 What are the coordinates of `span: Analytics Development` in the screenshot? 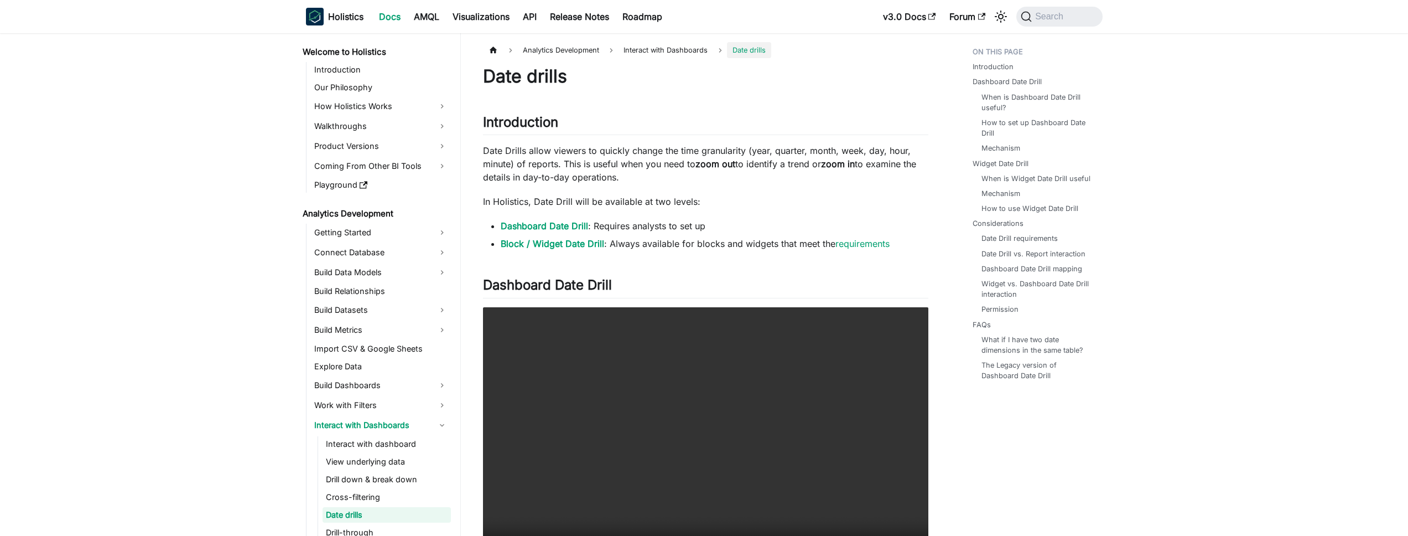 It's located at (561, 50).